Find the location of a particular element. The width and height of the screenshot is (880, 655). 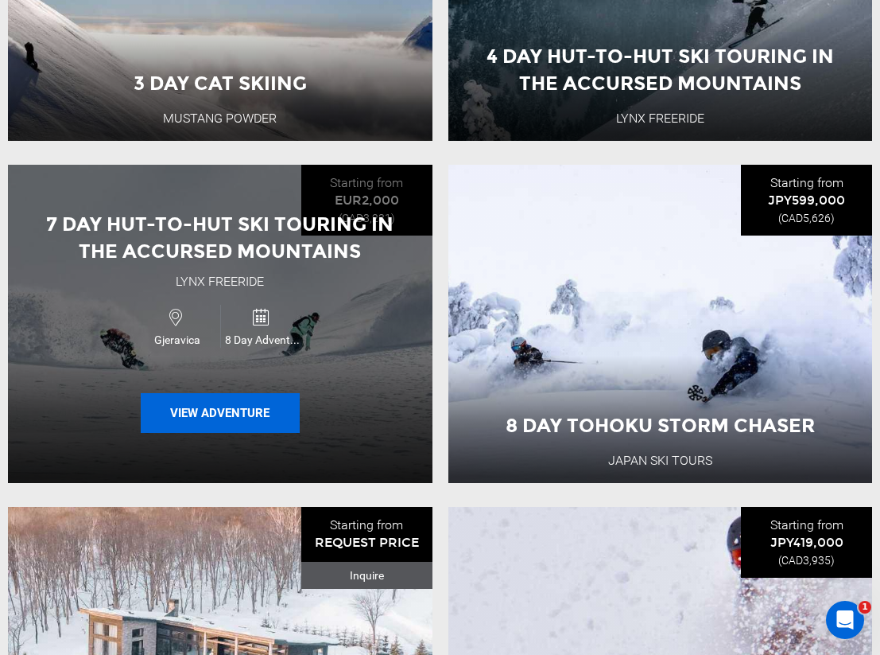

span: 1 is located at coordinates (865, 607).